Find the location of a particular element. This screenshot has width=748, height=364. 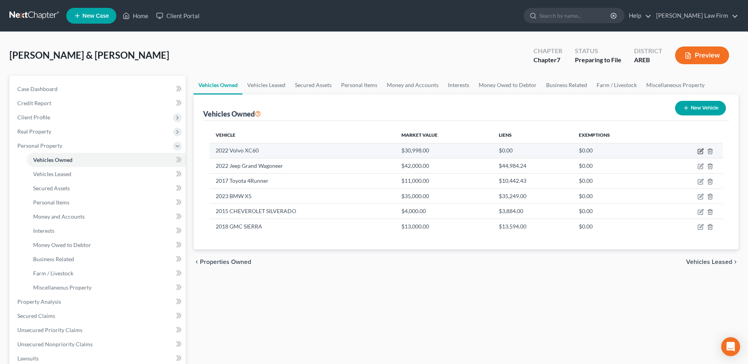

td: $3,884.00 is located at coordinates (532, 211).